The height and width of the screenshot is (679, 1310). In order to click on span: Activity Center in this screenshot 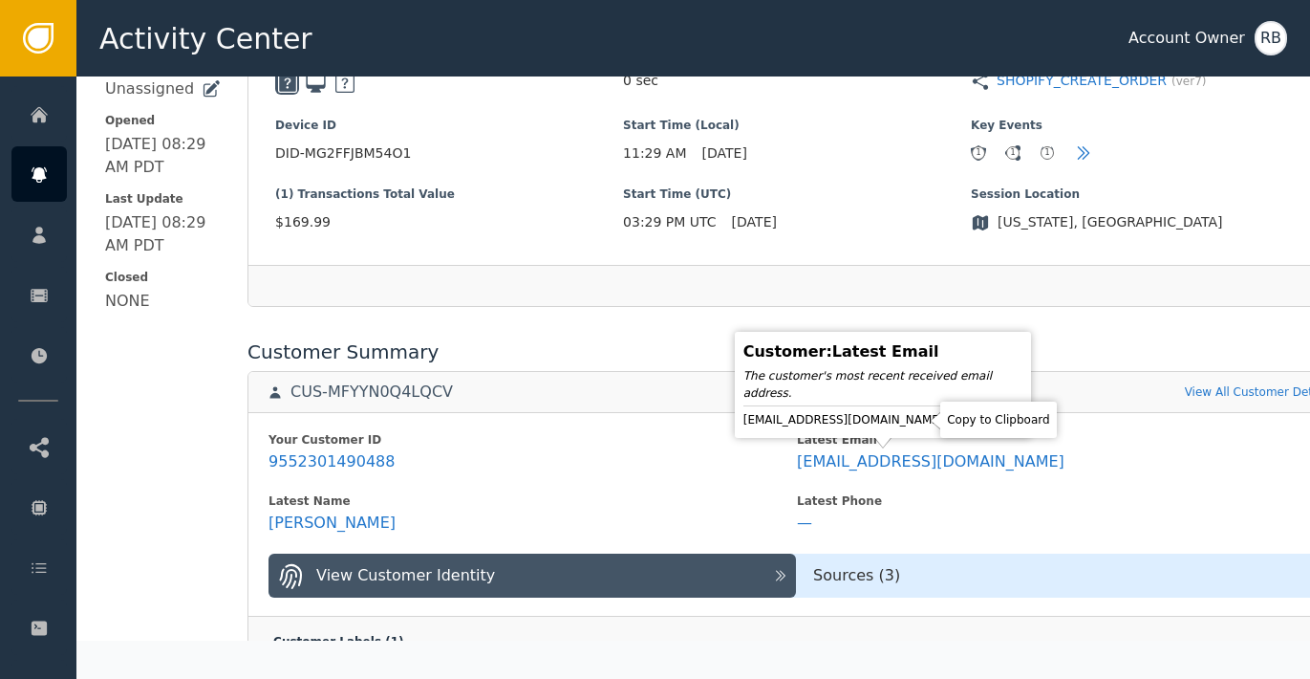, I will do `click(205, 38)`.